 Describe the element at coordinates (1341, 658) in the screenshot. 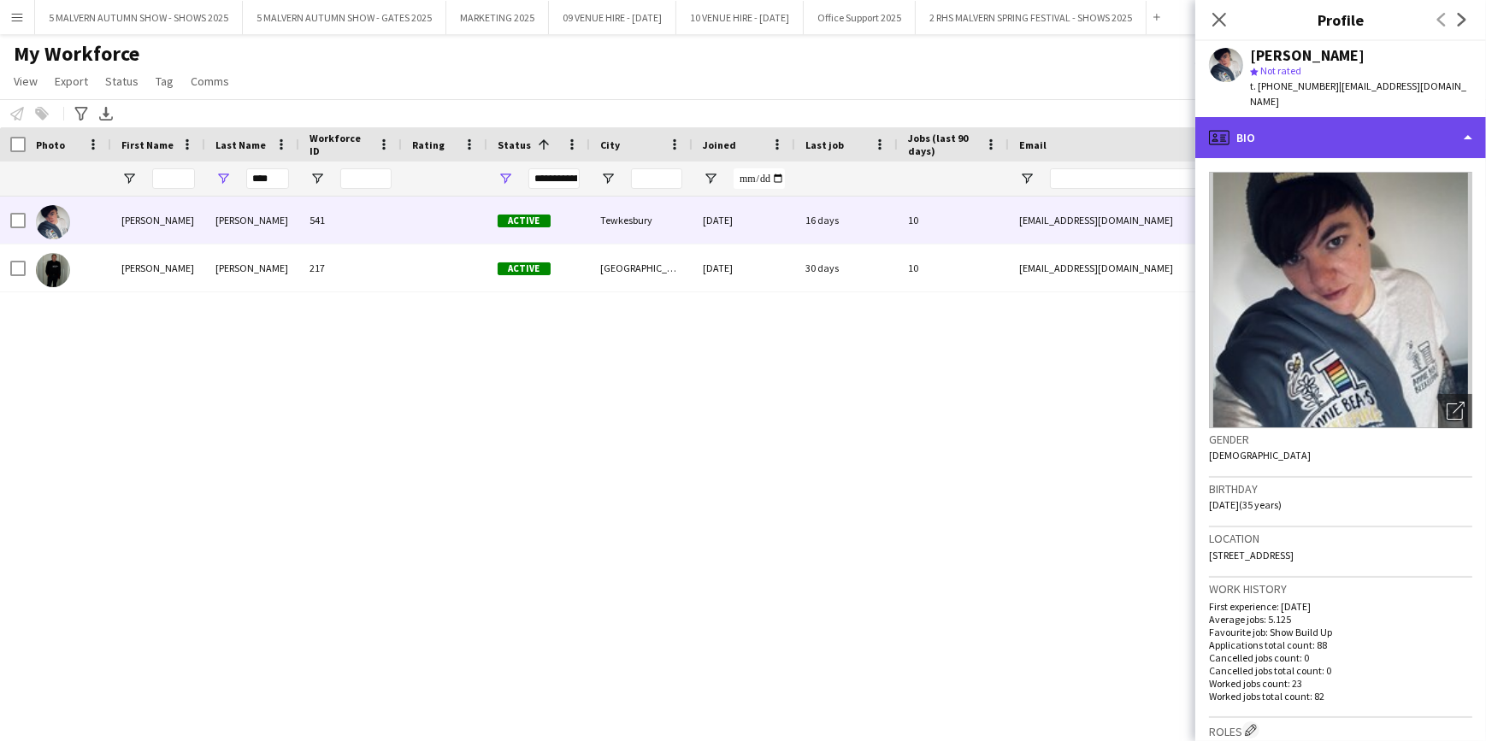

I see `p: Cancelled jobs count: 0` at that location.